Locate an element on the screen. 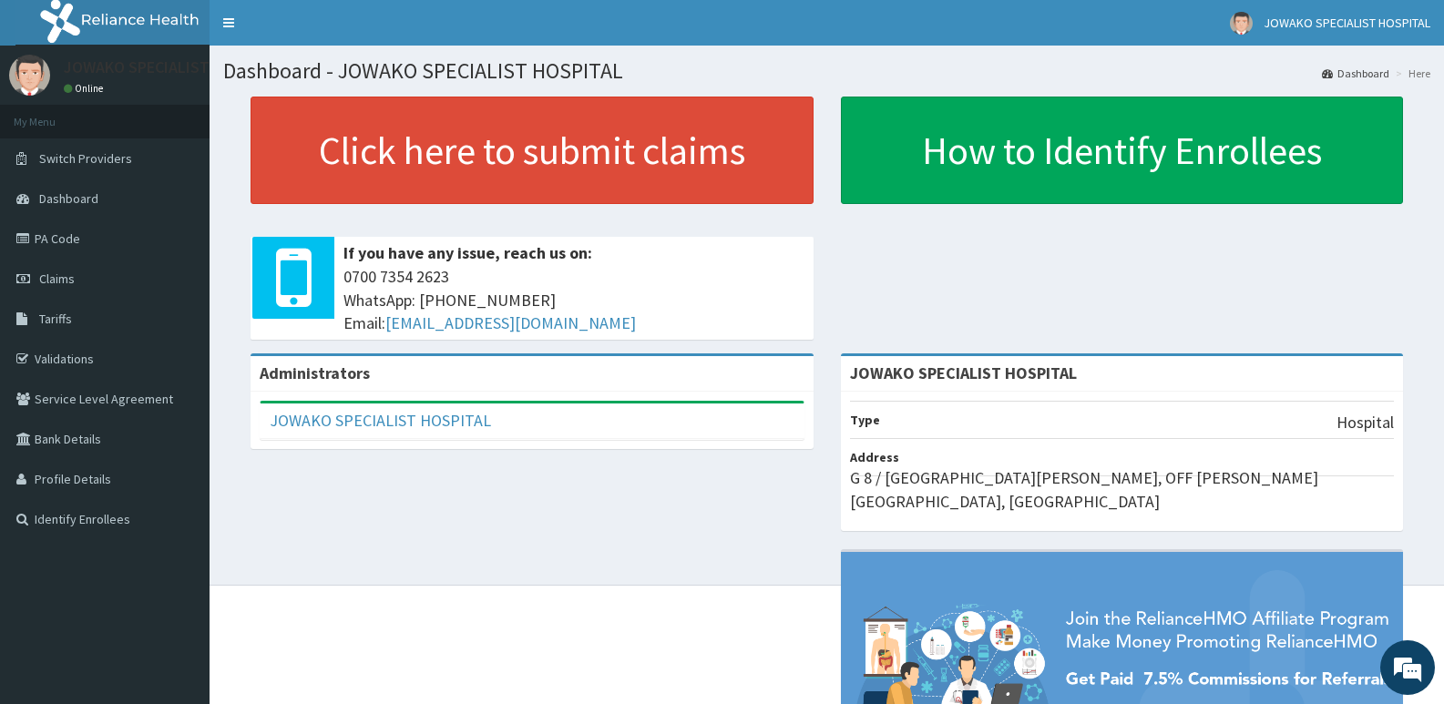 The height and width of the screenshot is (704, 1444). span: Switch Providers is located at coordinates (86, 159).